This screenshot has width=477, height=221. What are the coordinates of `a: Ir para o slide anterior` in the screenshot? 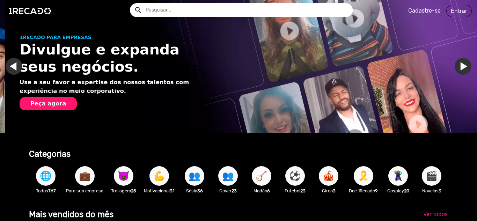 It's located at (19, 66).